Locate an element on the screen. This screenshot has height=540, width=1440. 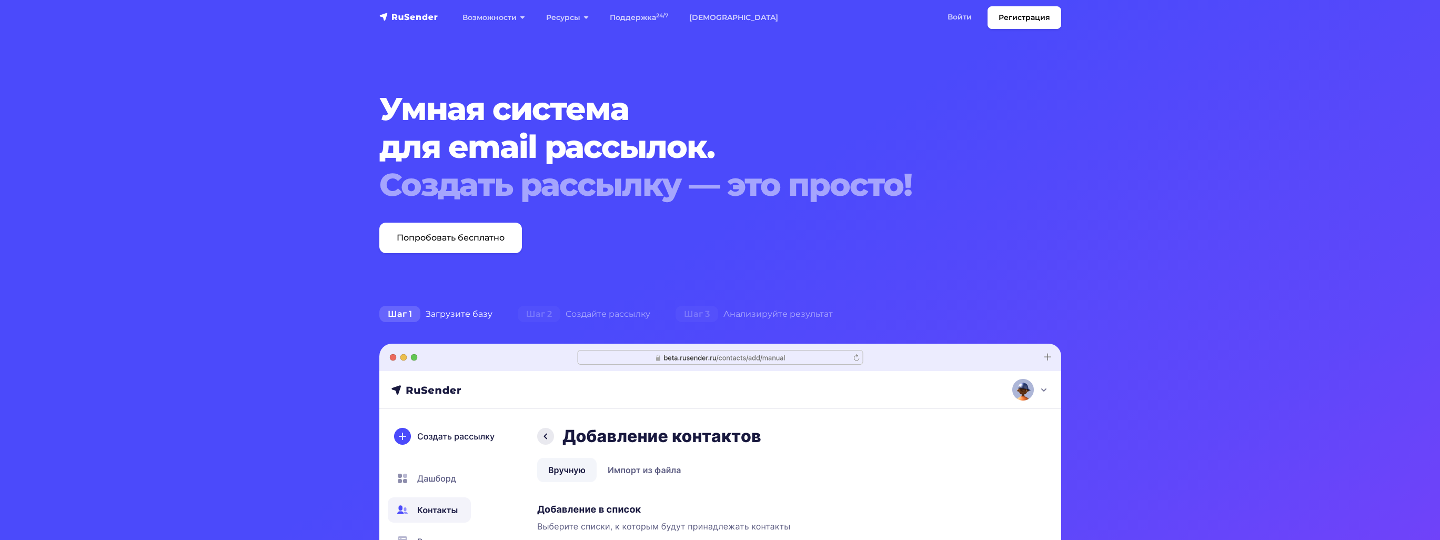
div: Анализируйте результат is located at coordinates (754, 314).